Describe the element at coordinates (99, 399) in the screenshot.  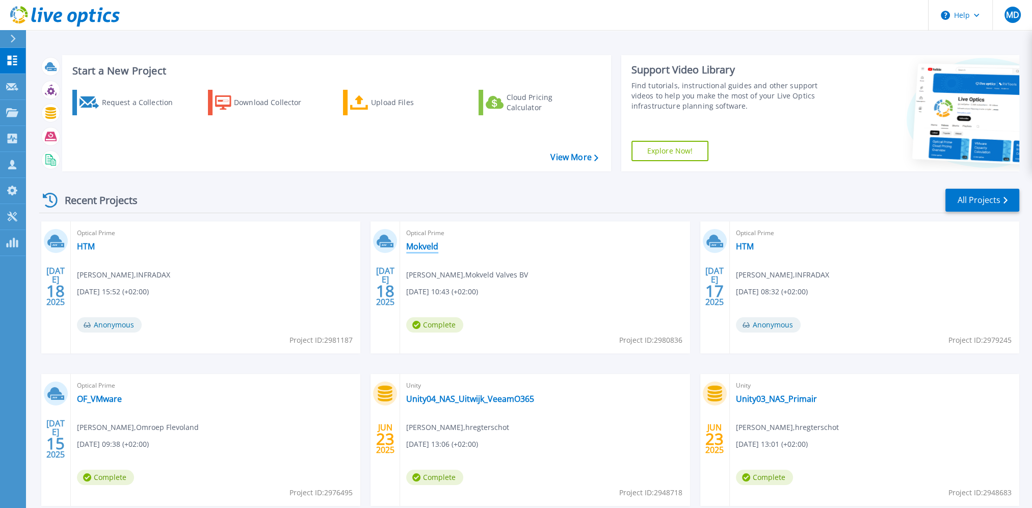
I see `a: OF_VMware` at that location.